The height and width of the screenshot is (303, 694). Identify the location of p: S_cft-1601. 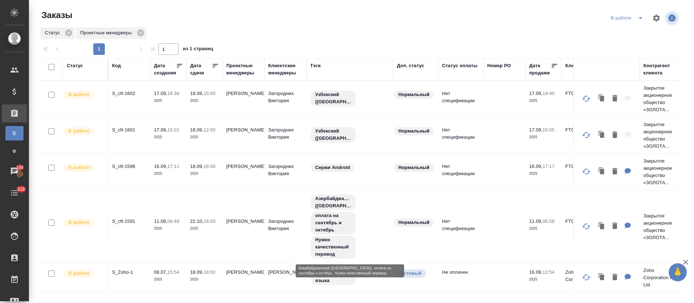
(129, 130).